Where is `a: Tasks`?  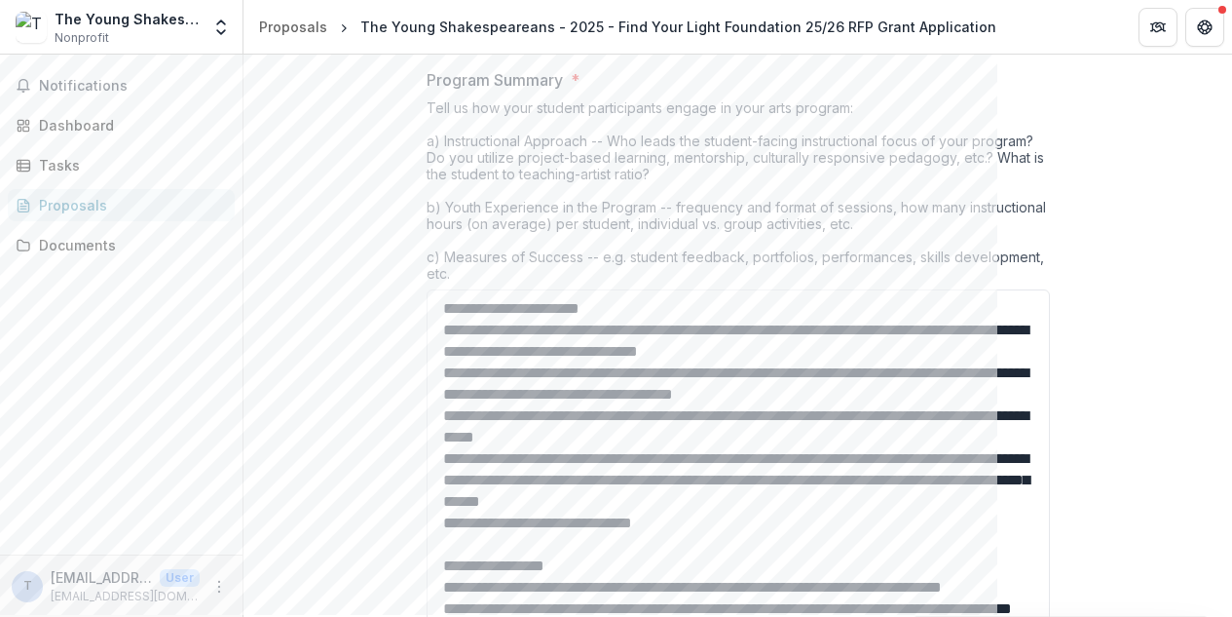 a: Tasks is located at coordinates (121, 165).